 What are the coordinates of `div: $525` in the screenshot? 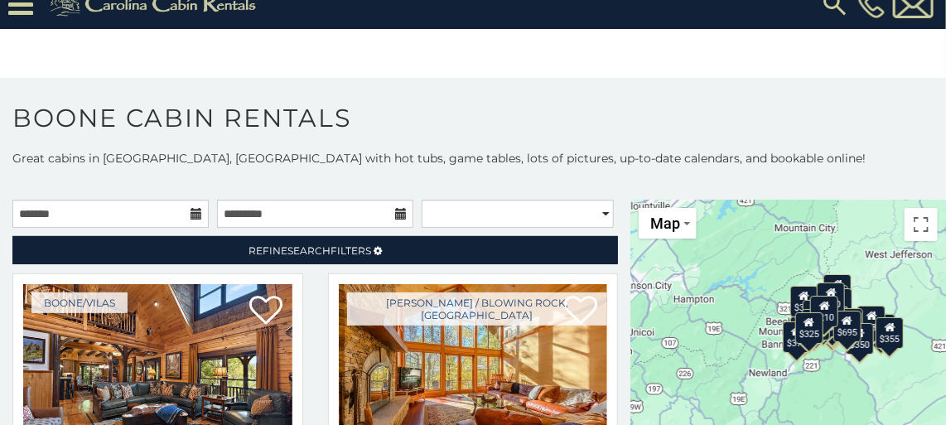 It's located at (837, 289).